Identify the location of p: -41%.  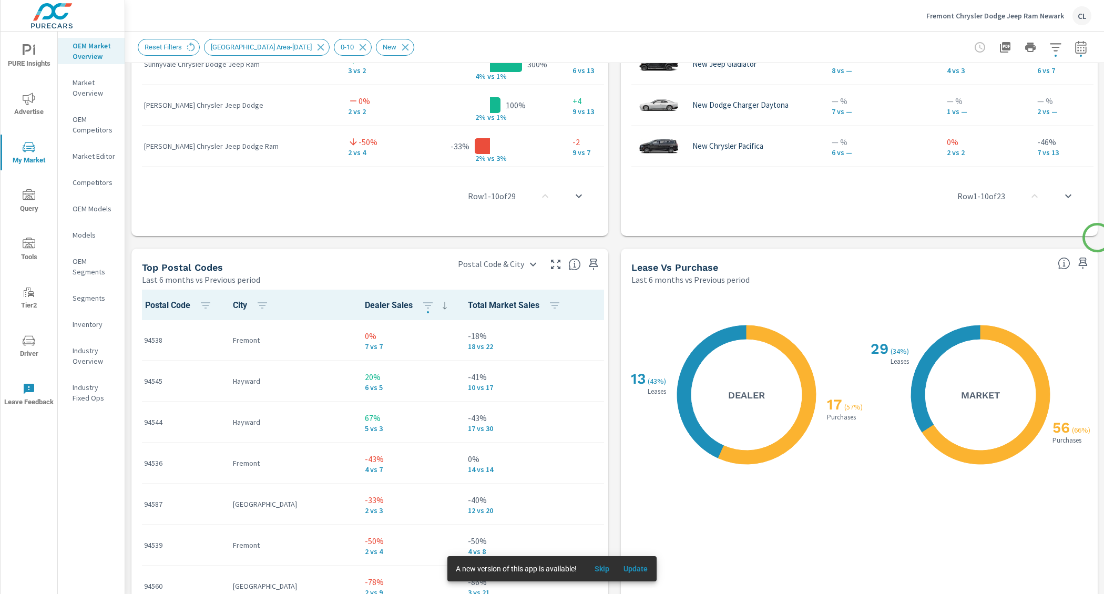
(516, 377).